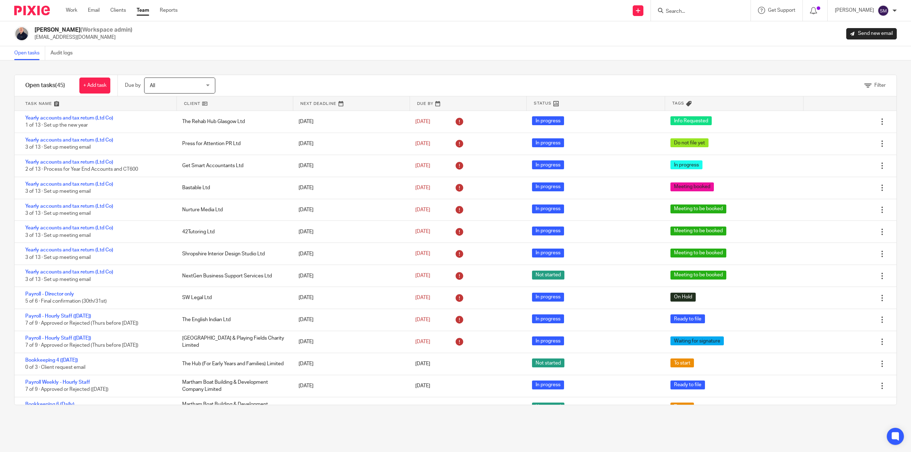 Image resolution: width=911 pixels, height=452 pixels. Describe the element at coordinates (22, 34) in the screenshot. I see `img: IMG_8745-0021-copy.jpg` at that location.